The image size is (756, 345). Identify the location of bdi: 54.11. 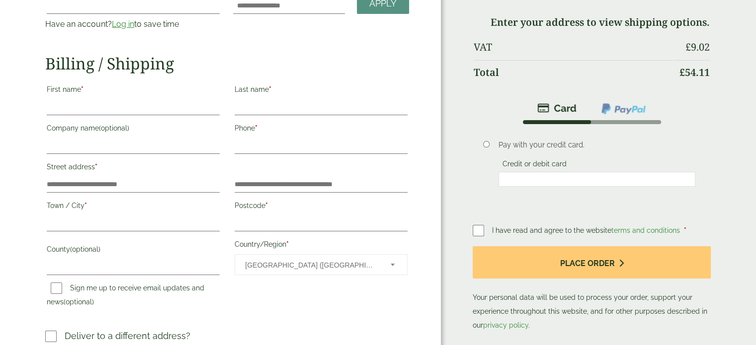
(694, 72).